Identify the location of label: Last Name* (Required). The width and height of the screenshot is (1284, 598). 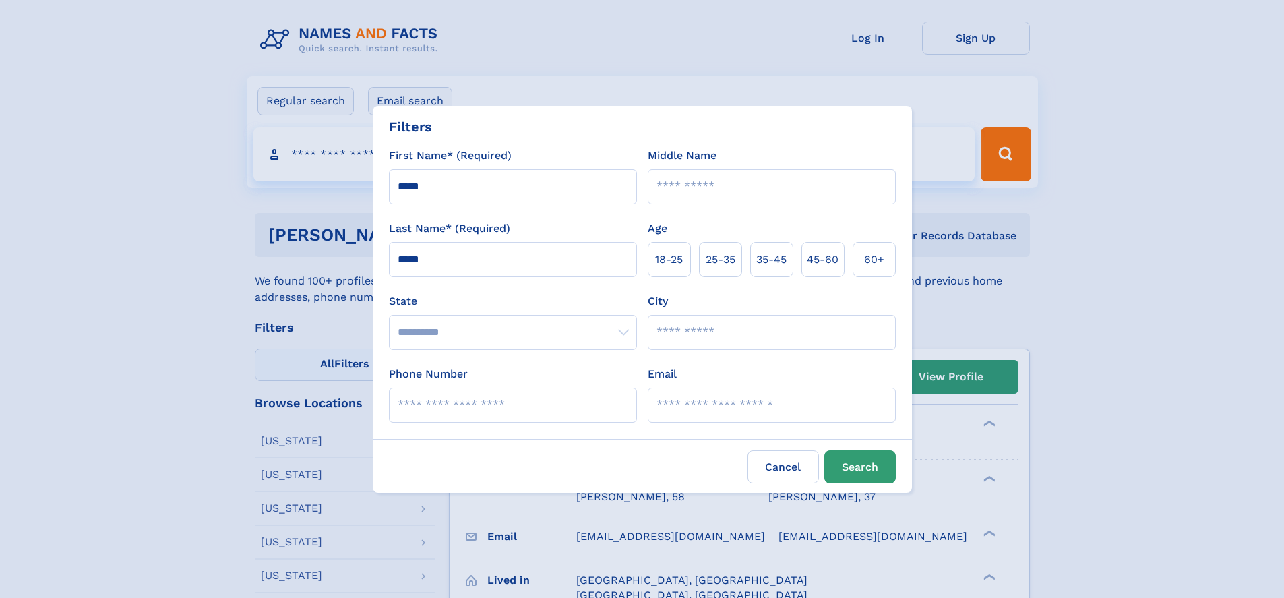
(449, 228).